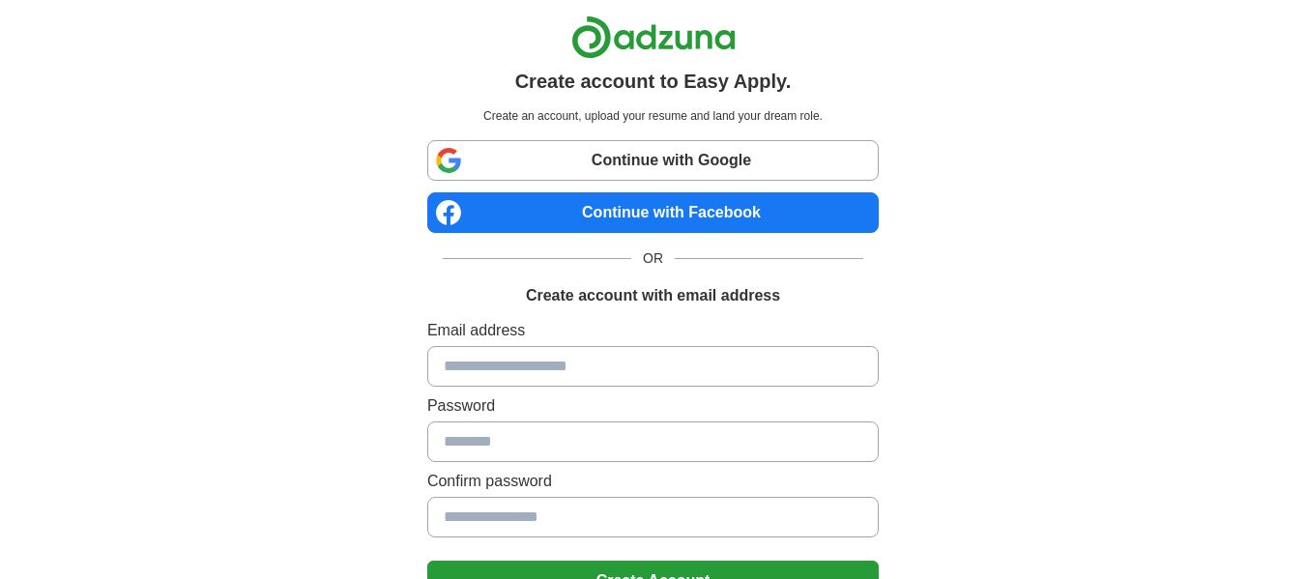  I want to click on p: Create an account, upload your resume and land your dream role., so click(653, 116).